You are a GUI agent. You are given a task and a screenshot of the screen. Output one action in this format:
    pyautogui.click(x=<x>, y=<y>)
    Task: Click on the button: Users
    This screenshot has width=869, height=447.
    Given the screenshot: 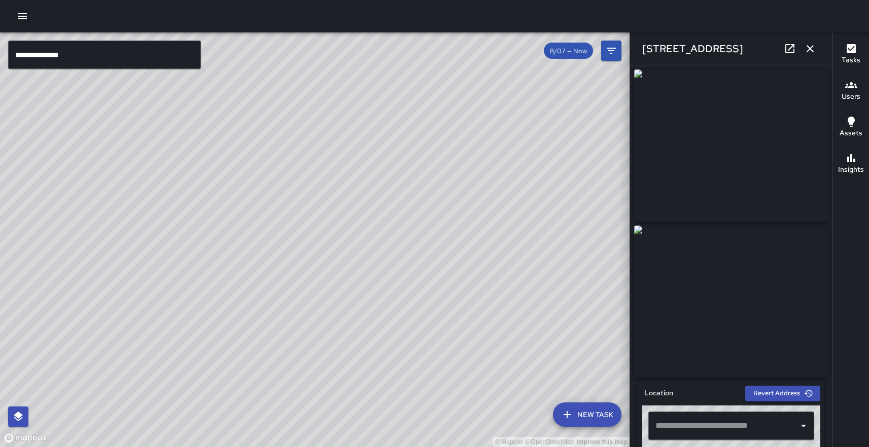 What is the action you would take?
    pyautogui.click(x=850, y=91)
    